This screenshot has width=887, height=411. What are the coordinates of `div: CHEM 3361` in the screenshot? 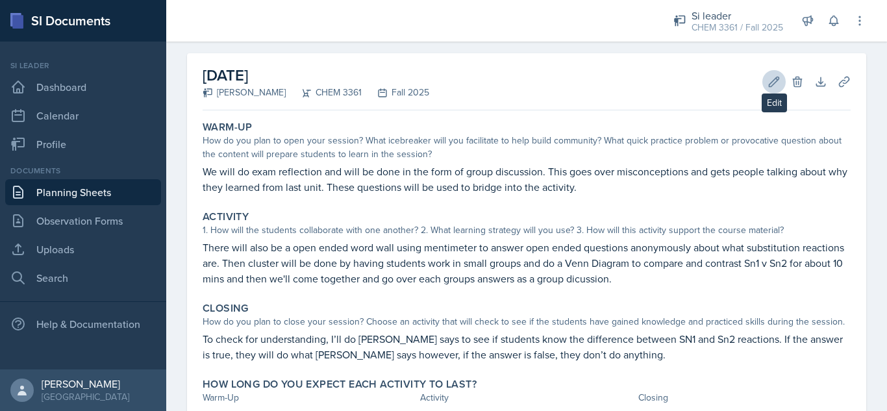 It's located at (323, 92).